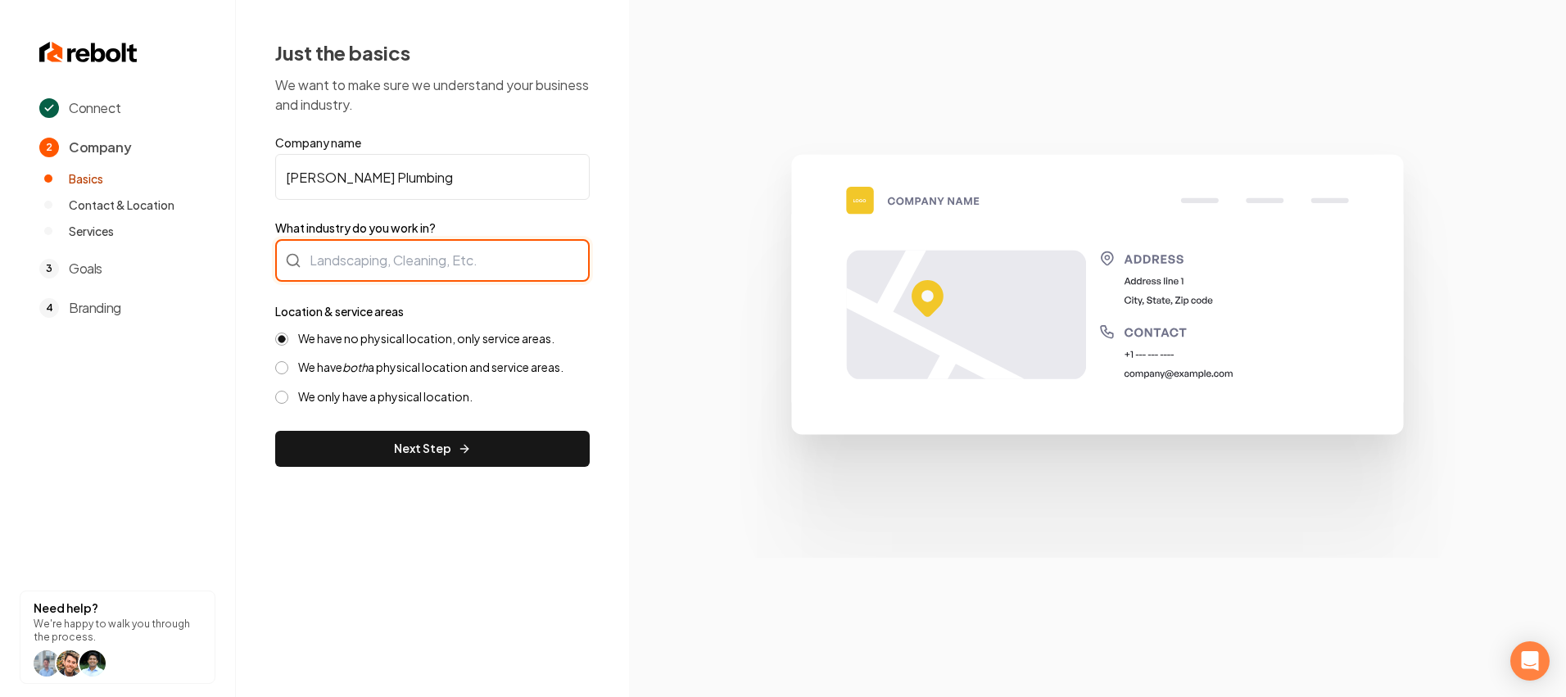 The height and width of the screenshot is (697, 1566). Describe the element at coordinates (121, 205) in the screenshot. I see `span: Contact & Location` at that location.